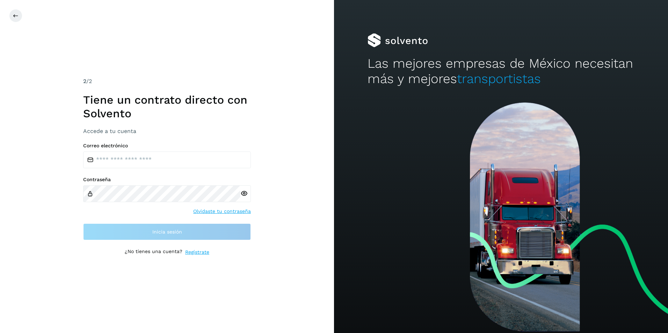  What do you see at coordinates (167, 232) in the screenshot?
I see `span: Inicia sesión` at bounding box center [167, 232].